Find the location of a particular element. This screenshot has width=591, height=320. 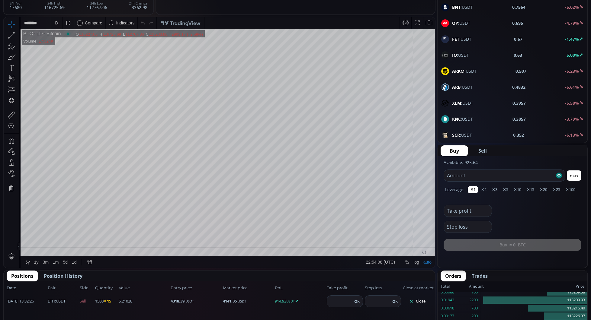

button: Close is located at coordinates (417, 302).